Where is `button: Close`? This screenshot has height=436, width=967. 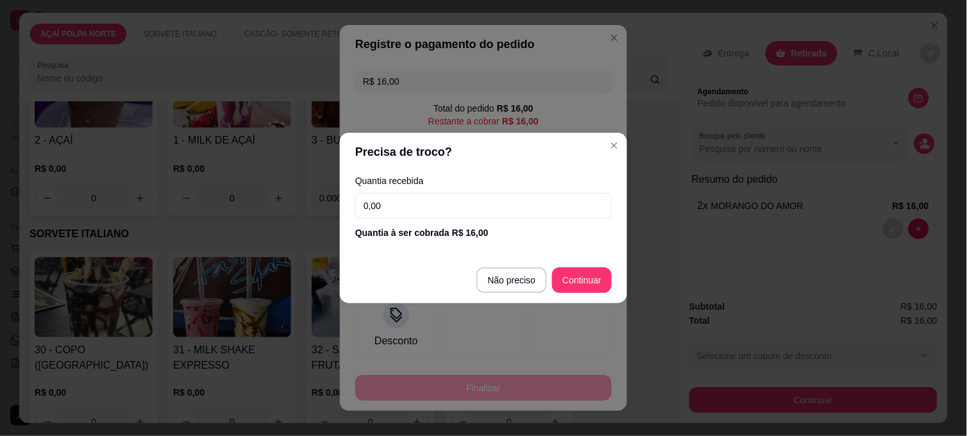 button: Close is located at coordinates (614, 146).